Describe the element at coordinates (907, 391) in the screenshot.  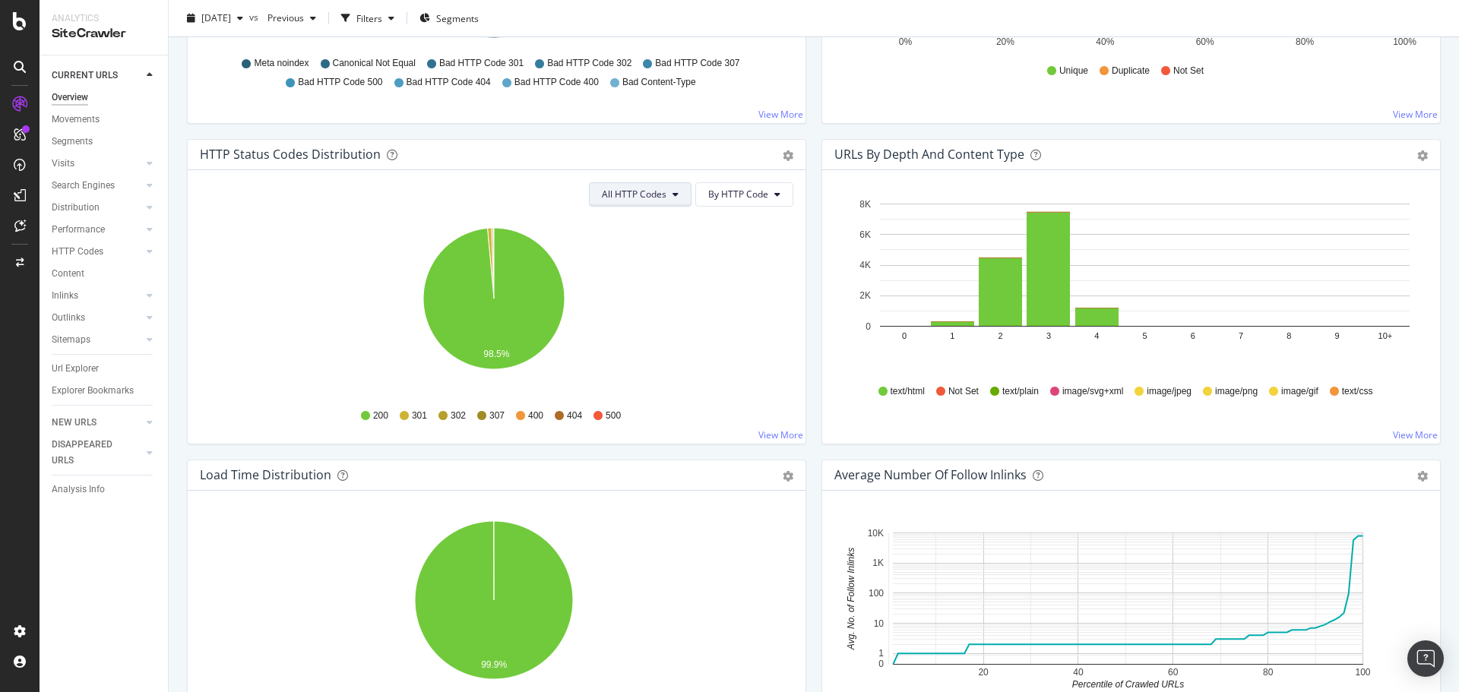
I see `span: text/html` at that location.